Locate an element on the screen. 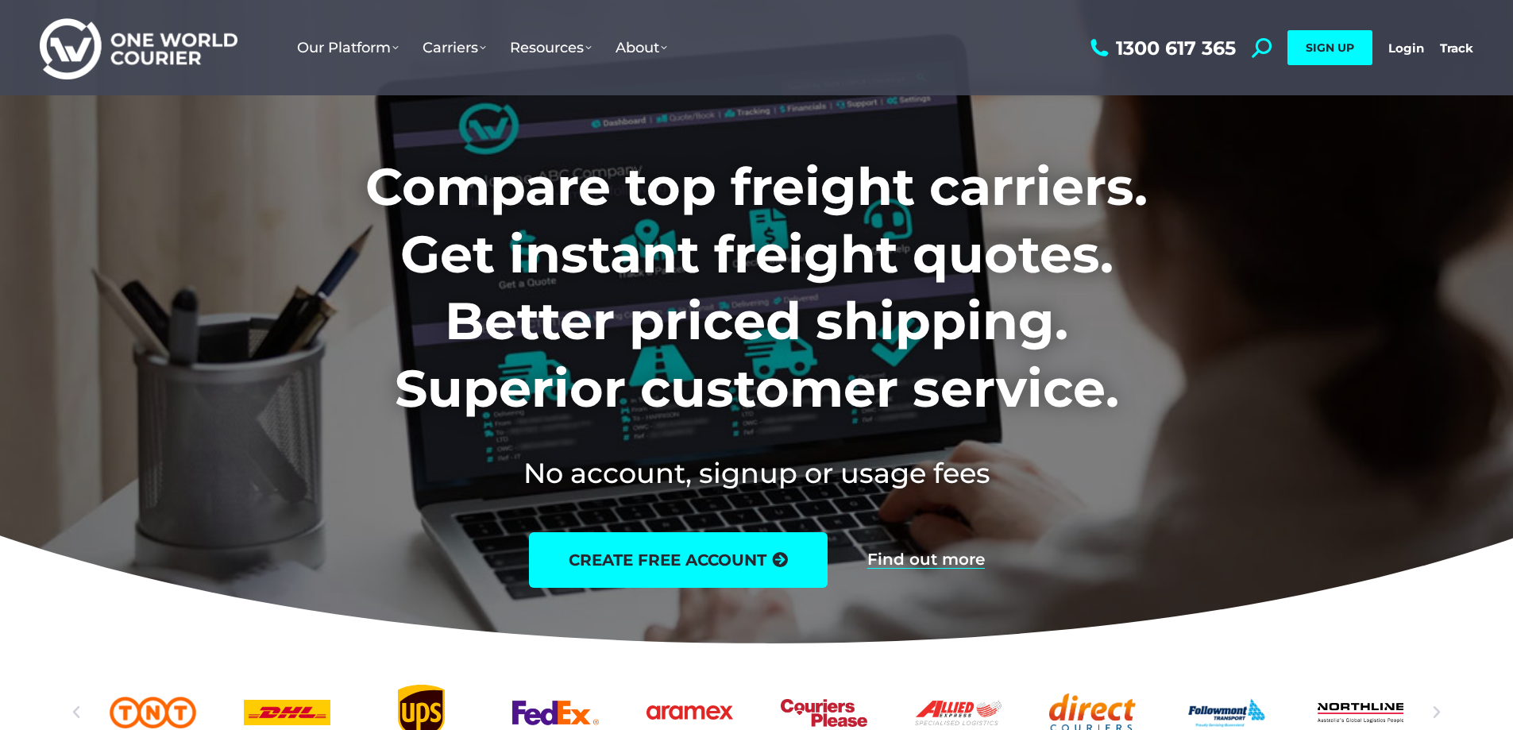 The image size is (1513, 730). a: Find out more is located at coordinates (926, 560).